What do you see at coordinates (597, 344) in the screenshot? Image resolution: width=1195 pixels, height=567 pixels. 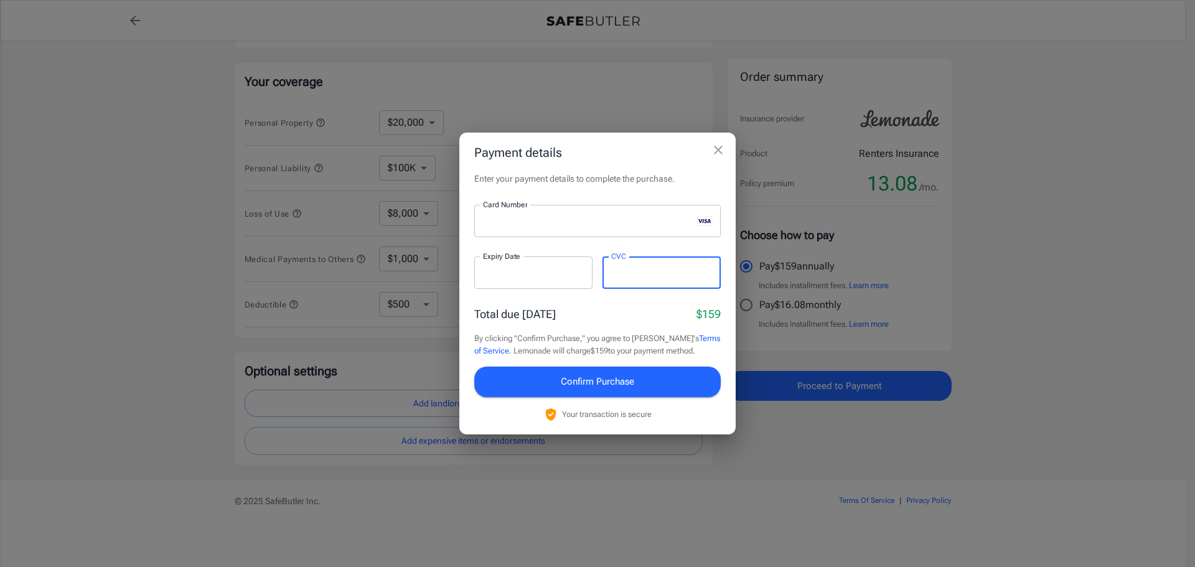 I see `a: Terms of Service` at bounding box center [597, 344].